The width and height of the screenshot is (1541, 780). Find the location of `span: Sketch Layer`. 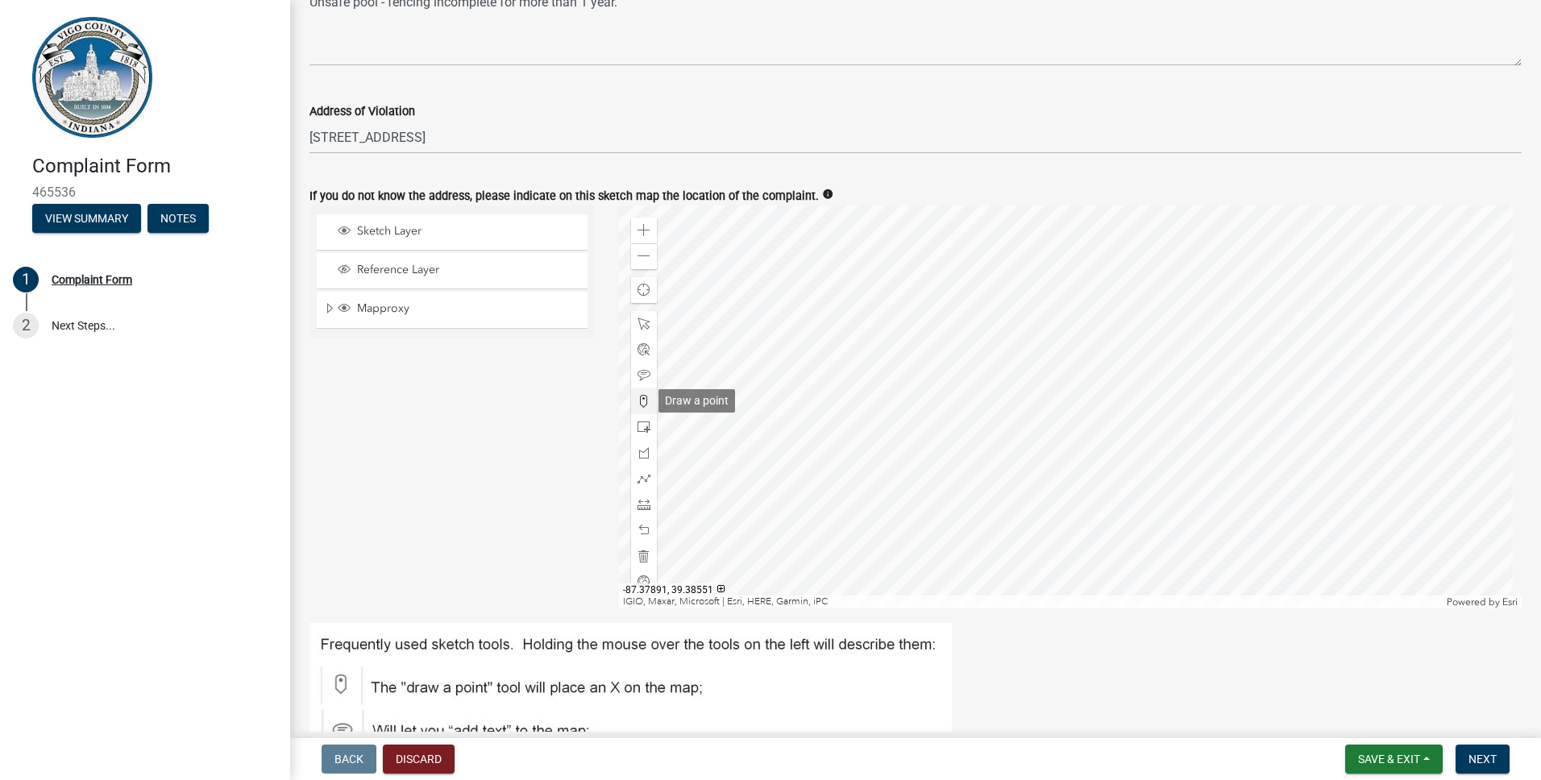

span: Sketch Layer is located at coordinates (467, 231).